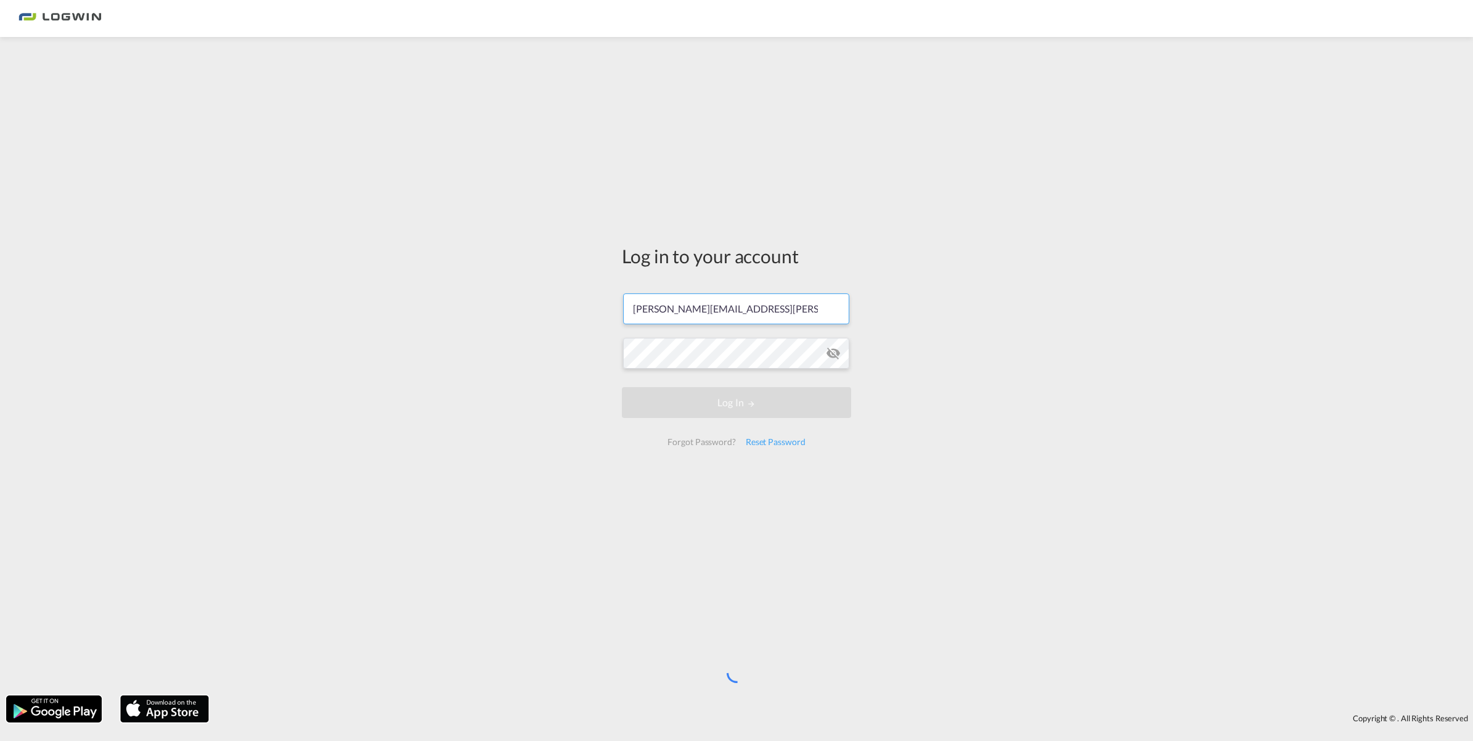  What do you see at coordinates (60, 18) in the screenshot?
I see `img: bc73a0e0d8c111efacd525e4c8ad7d32.png` at bounding box center [60, 18].